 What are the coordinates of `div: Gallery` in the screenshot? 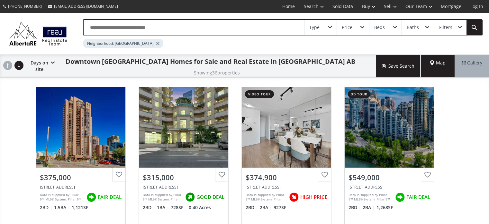 It's located at (472, 66).